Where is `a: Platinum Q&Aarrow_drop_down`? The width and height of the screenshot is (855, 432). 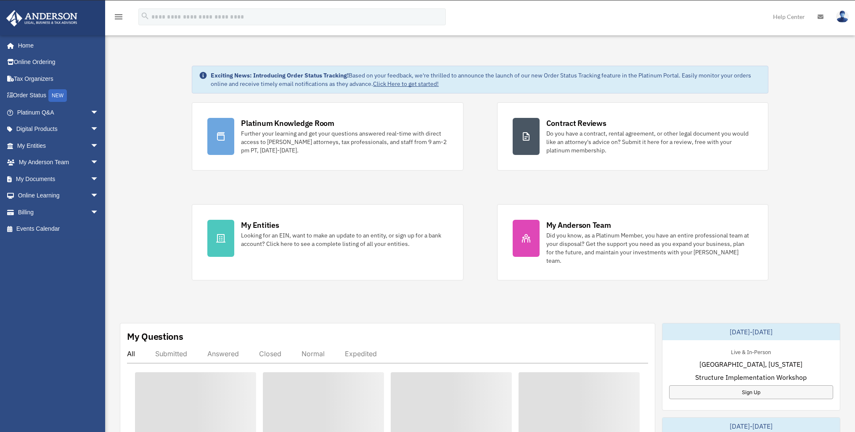 a: Platinum Q&Aarrow_drop_down is located at coordinates (58, 112).